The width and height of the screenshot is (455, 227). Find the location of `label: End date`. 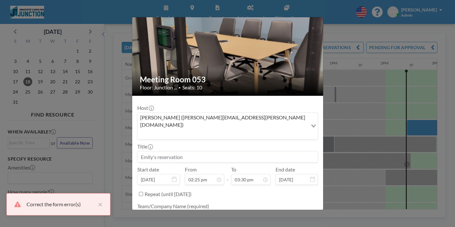

label: End date is located at coordinates (285, 169).